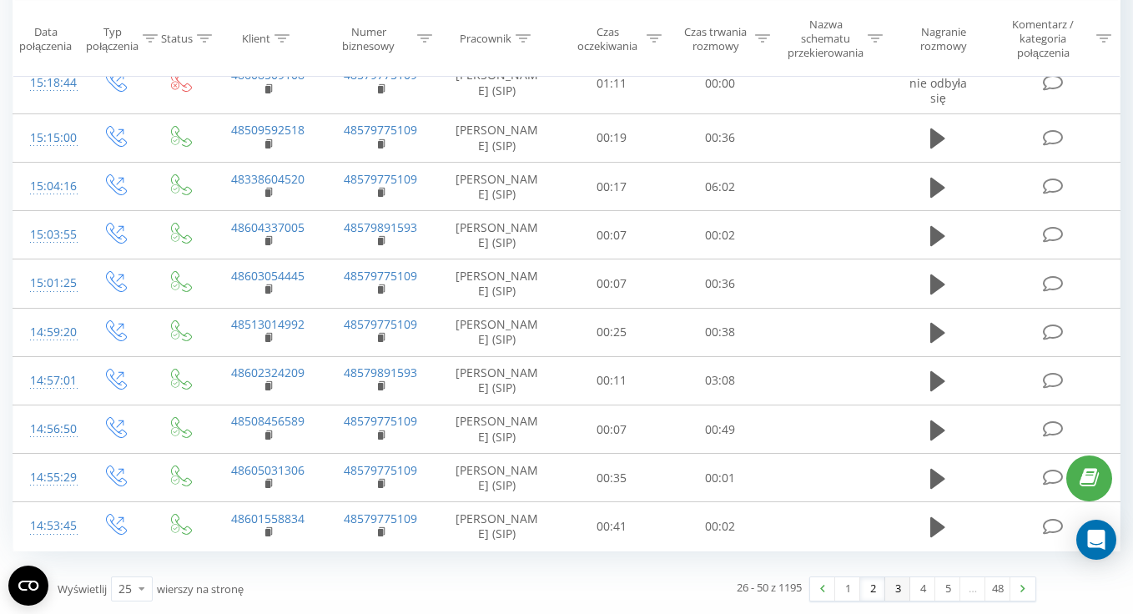 The height and width of the screenshot is (614, 1133). What do you see at coordinates (848, 589) in the screenshot?
I see `a: 1` at bounding box center [848, 589].